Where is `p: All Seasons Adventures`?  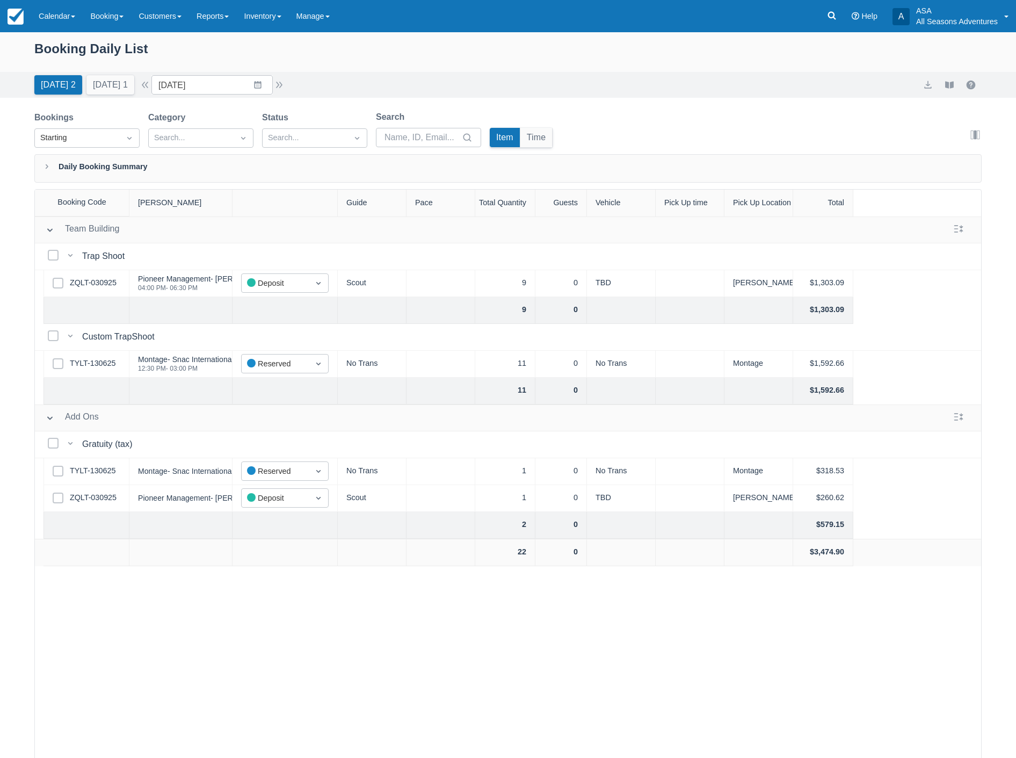 p: All Seasons Adventures is located at coordinates (957, 21).